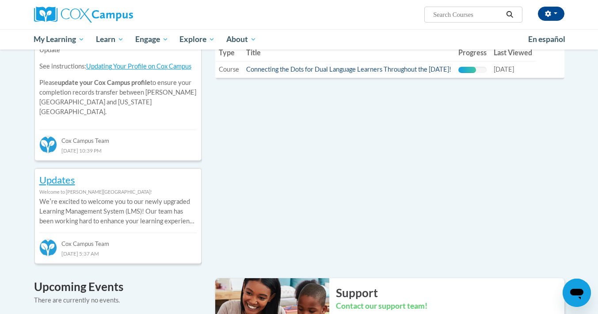 Image resolution: width=598 pixels, height=314 pixels. What do you see at coordinates (118, 66) in the screenshot?
I see `p: See instructions:` at bounding box center [118, 66].